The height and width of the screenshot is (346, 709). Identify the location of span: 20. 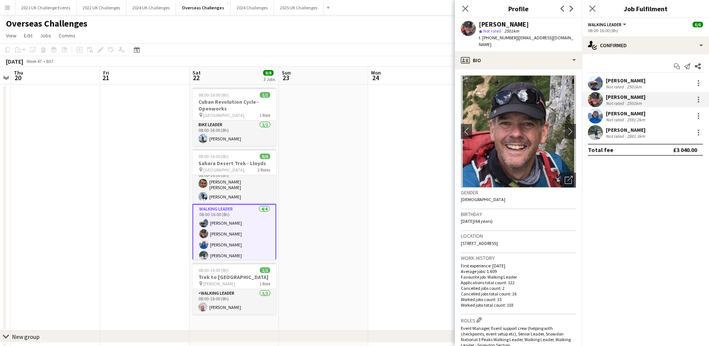
(18, 77).